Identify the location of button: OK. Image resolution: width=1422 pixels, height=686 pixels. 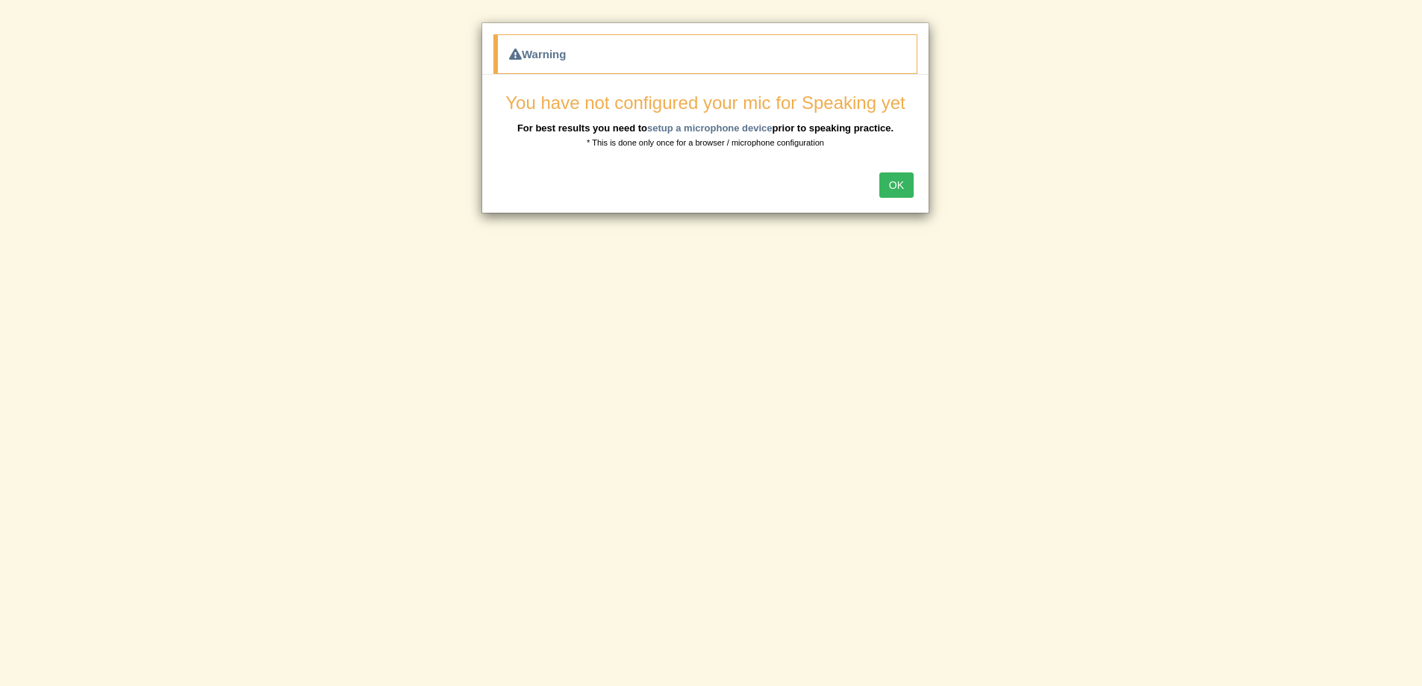
(896, 185).